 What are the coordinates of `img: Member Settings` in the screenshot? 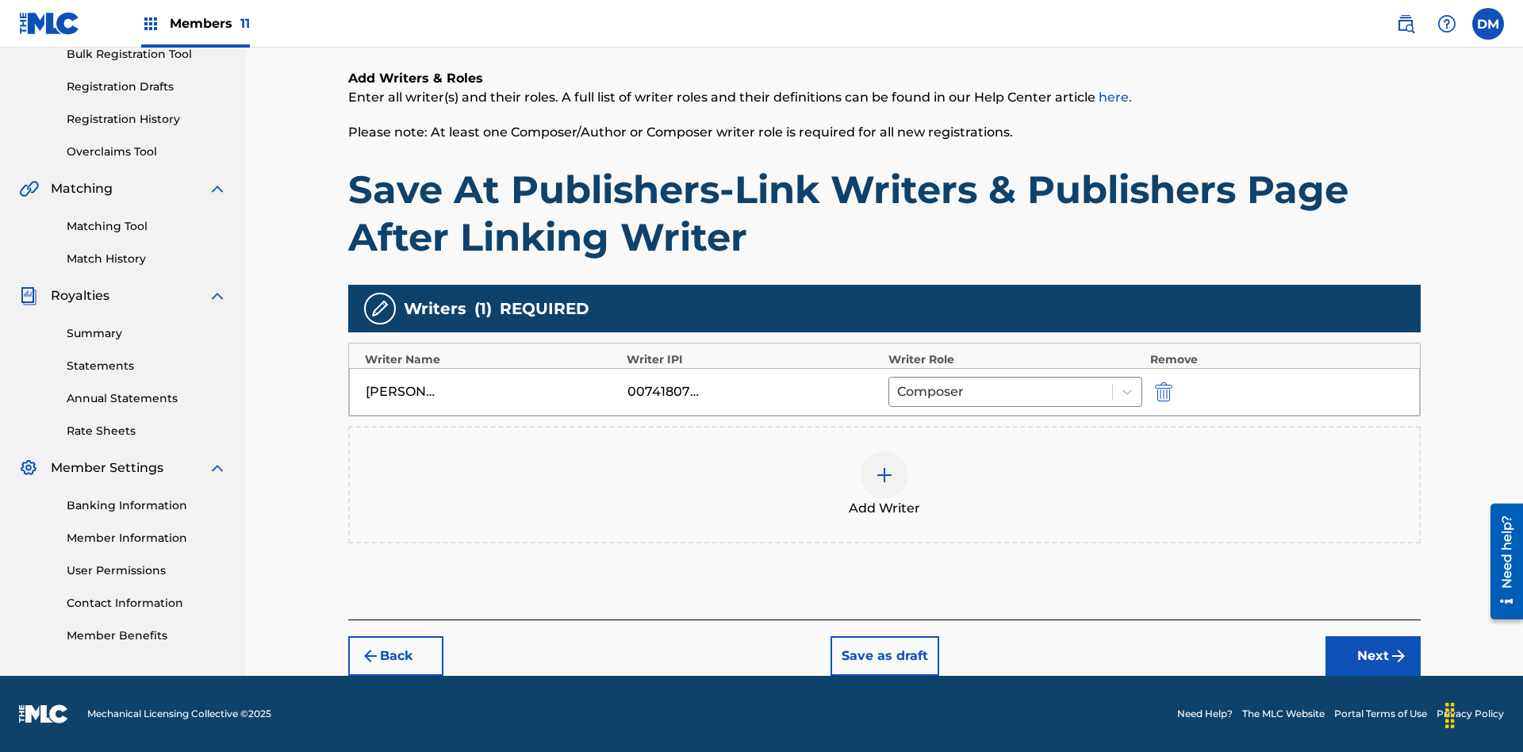 It's located at (29, 468).